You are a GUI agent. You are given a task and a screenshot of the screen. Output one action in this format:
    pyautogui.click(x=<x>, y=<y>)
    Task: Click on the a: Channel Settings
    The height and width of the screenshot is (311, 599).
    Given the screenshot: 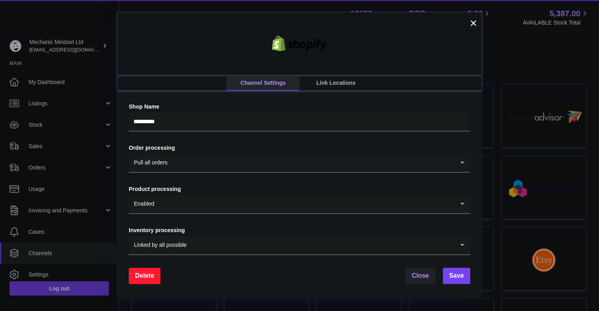 What is the action you would take?
    pyautogui.click(x=263, y=83)
    